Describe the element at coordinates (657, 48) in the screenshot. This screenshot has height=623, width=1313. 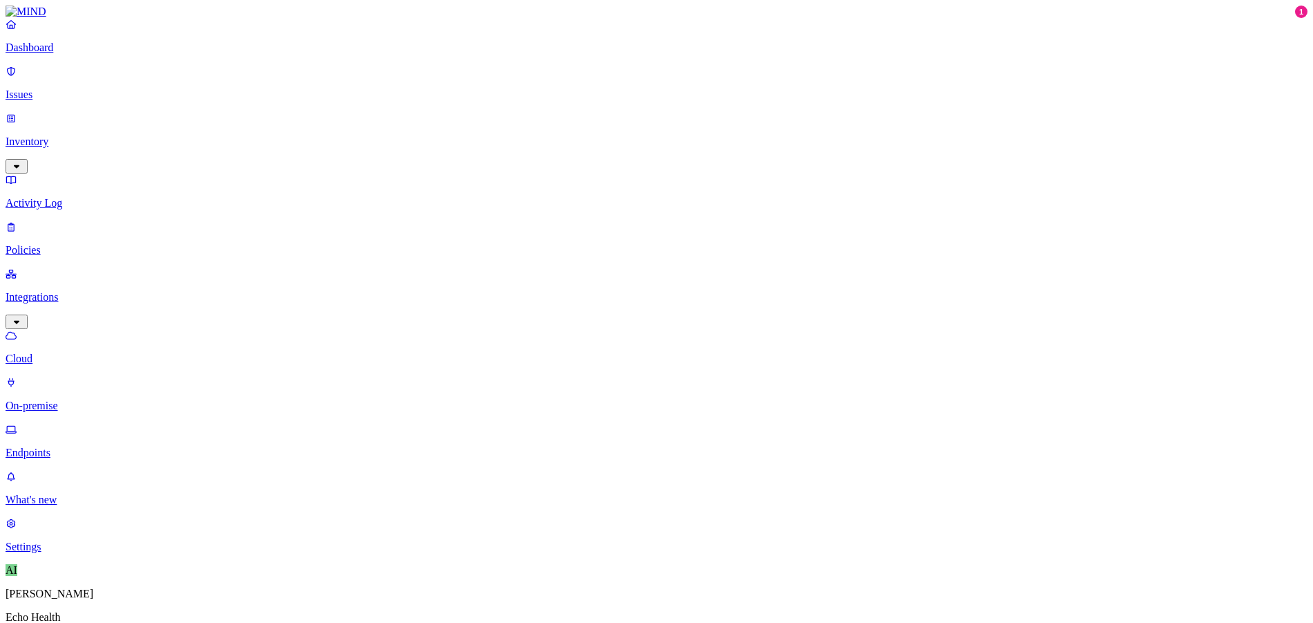
I see `p: Dashboard` at that location.